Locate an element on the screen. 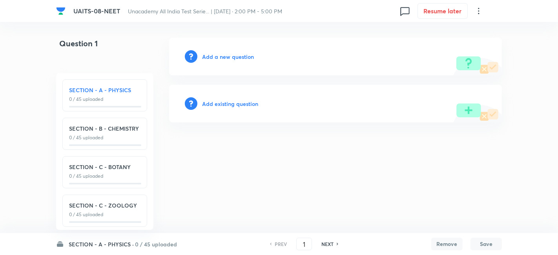 This screenshot has height=255, width=558. h6: 0 / 45 uploaded is located at coordinates (156, 244).